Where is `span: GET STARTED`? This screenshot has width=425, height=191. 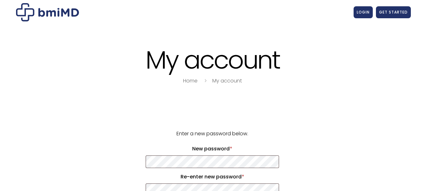
span: GET STARTED is located at coordinates (393, 12).